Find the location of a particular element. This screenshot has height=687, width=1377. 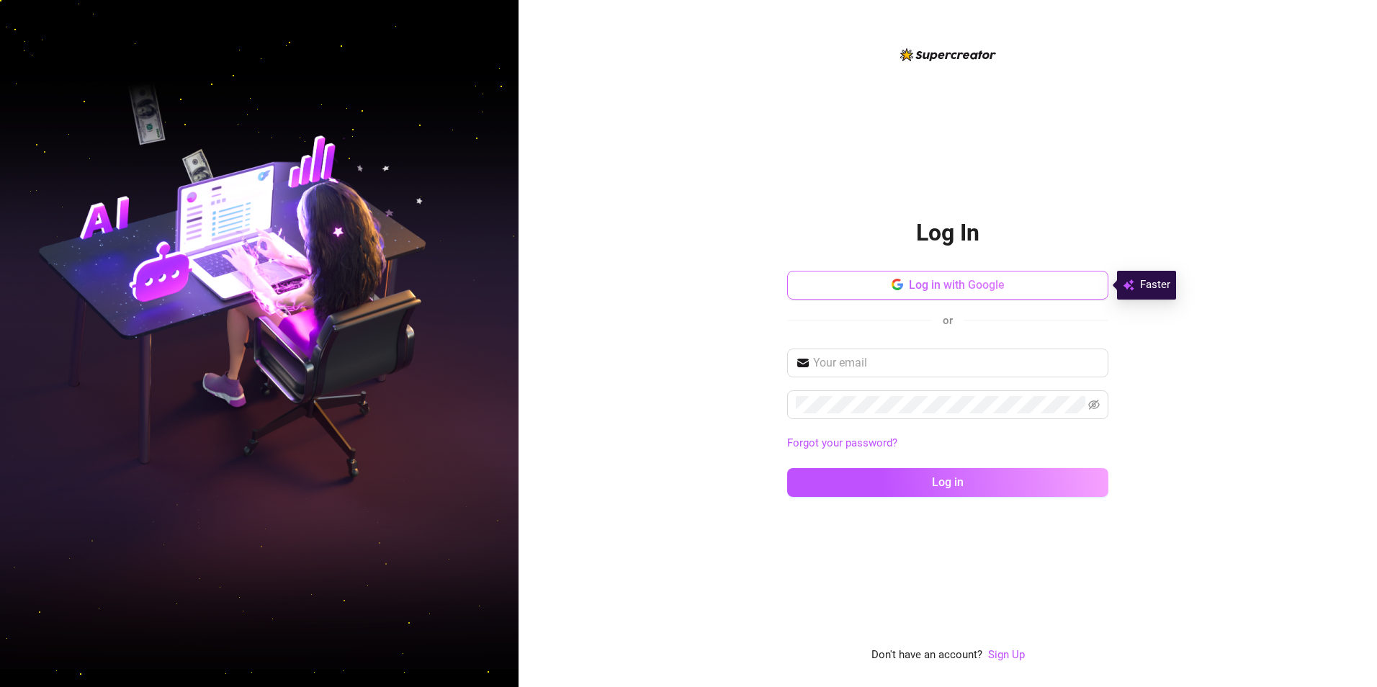

input: Your email is located at coordinates (957, 363).